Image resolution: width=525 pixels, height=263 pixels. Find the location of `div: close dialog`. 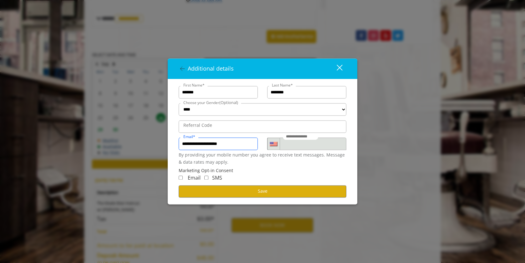

div: close dialog is located at coordinates (336, 69).